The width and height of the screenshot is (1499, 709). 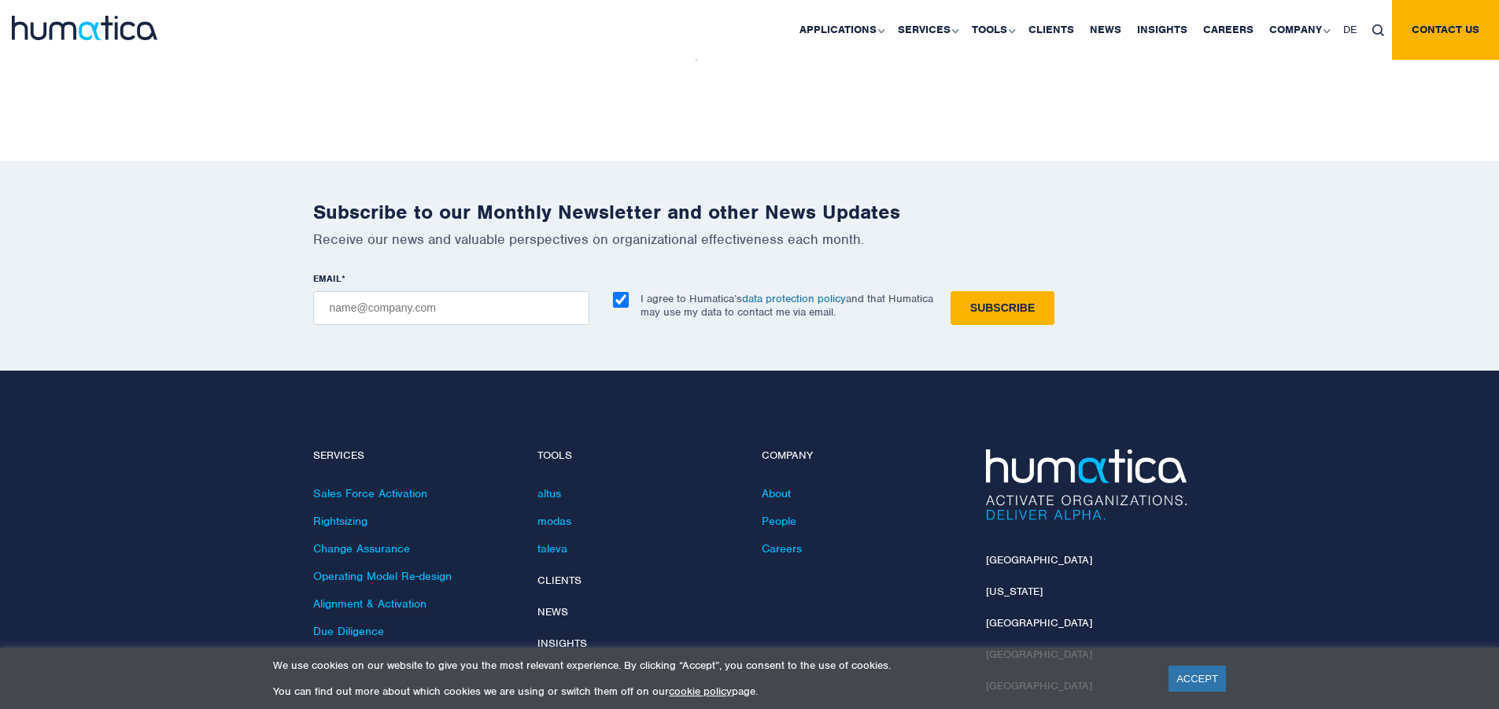 What do you see at coordinates (1197, 678) in the screenshot?
I see `a: ACCEPT` at bounding box center [1197, 678].